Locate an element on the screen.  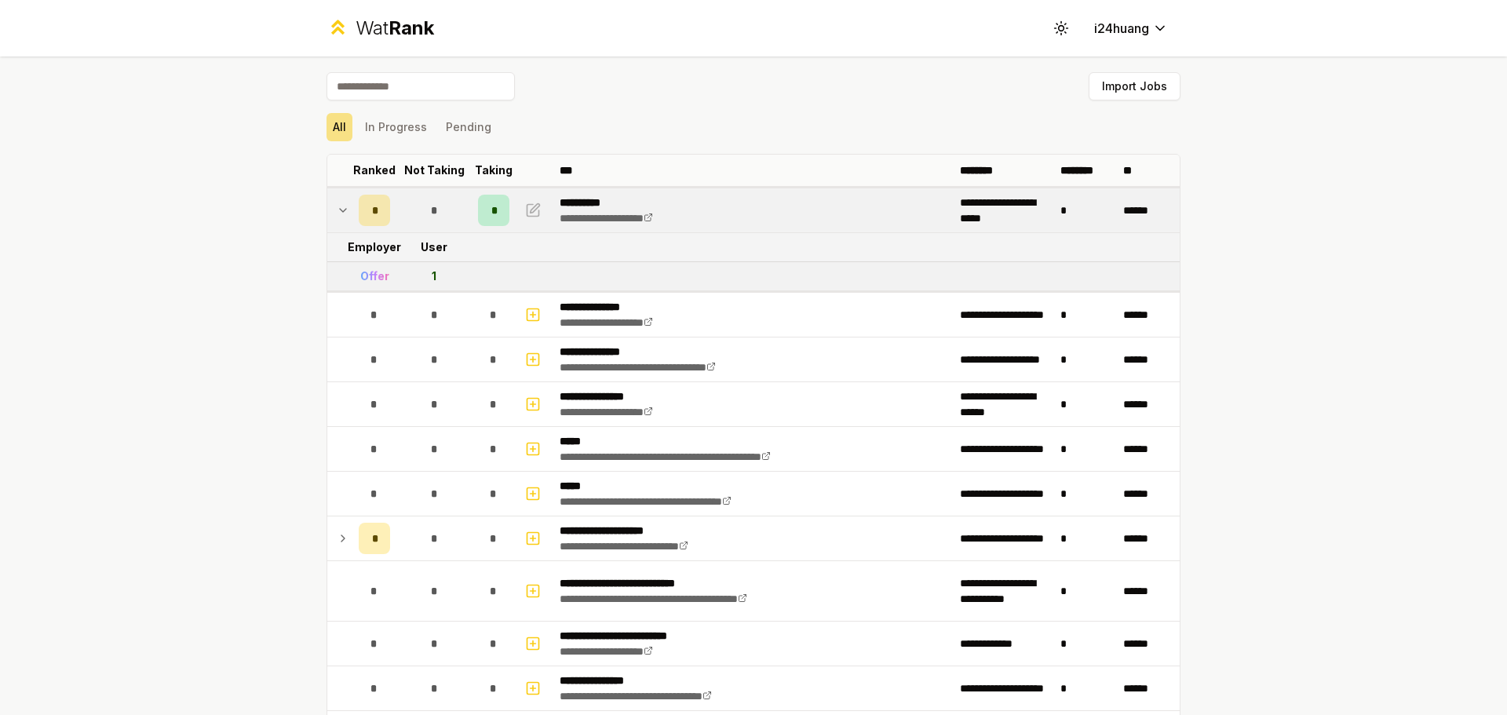
button: i24huang is located at coordinates (1131, 28).